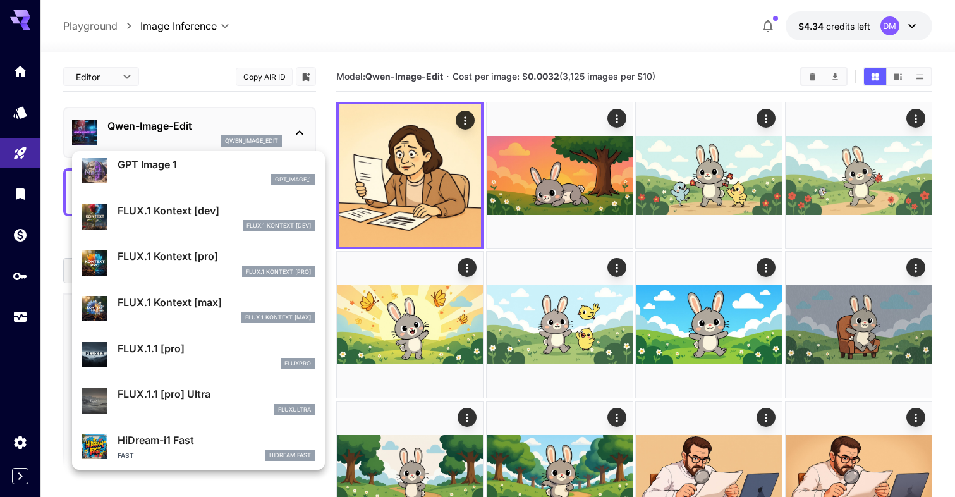  What do you see at coordinates (298, 364) in the screenshot?
I see `p: fluxpro` at bounding box center [298, 364].